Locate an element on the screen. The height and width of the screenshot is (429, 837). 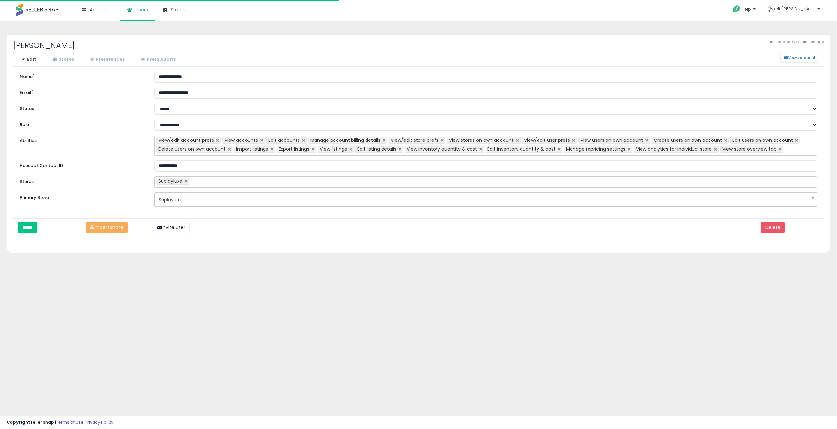
span: View listings is located at coordinates (333, 149).